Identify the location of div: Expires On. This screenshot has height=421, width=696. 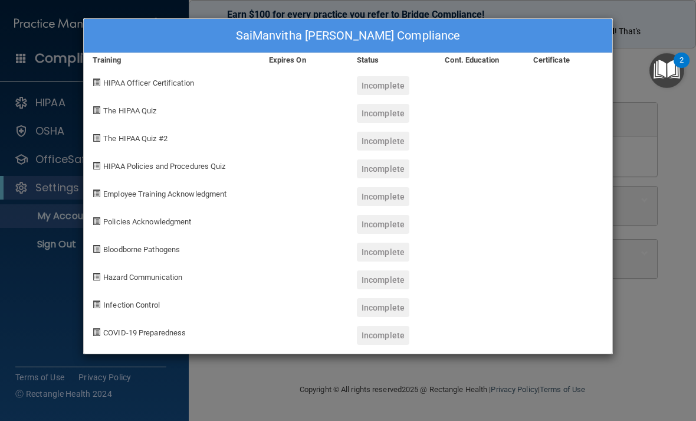
(304, 60).